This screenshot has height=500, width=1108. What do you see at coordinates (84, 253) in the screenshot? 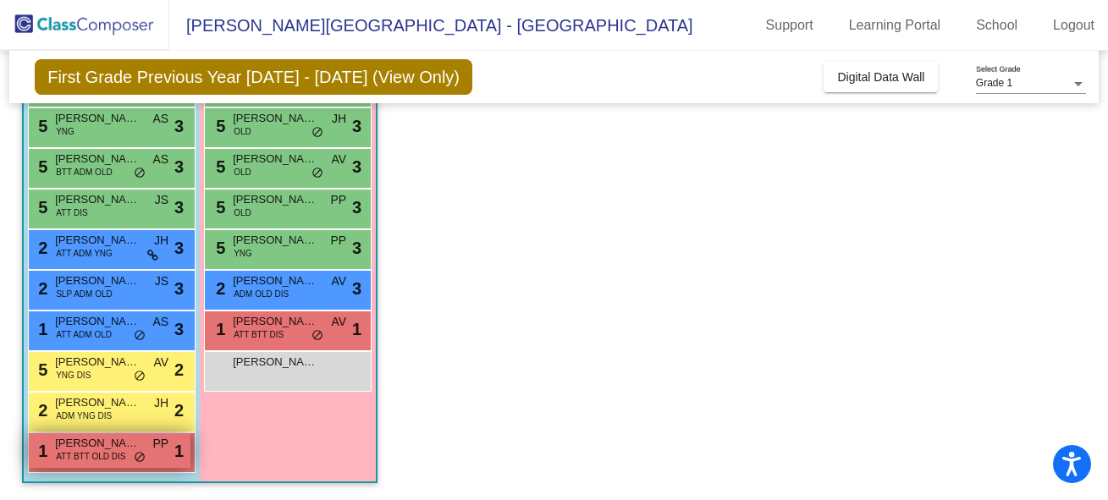
I see `span: ATT ADM YNG` at bounding box center [84, 253].